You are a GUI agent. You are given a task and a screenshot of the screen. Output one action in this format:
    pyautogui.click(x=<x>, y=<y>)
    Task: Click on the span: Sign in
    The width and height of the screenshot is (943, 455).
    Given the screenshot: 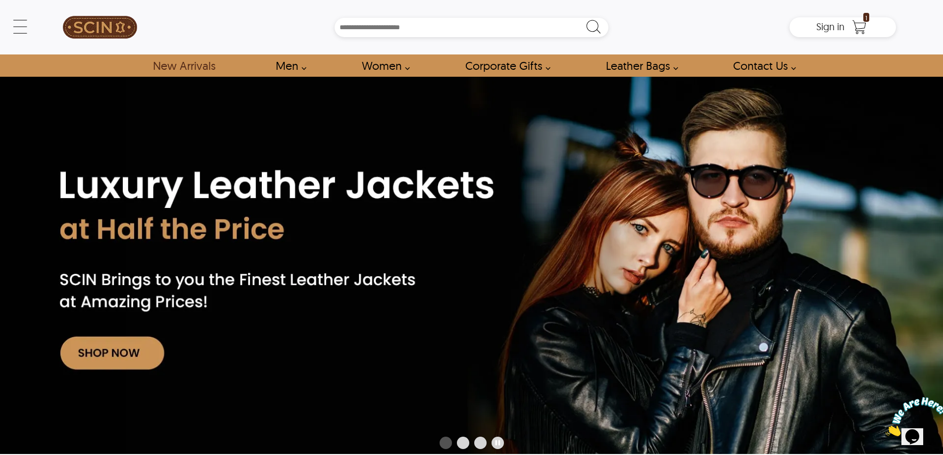 What is the action you would take?
    pyautogui.click(x=830, y=26)
    